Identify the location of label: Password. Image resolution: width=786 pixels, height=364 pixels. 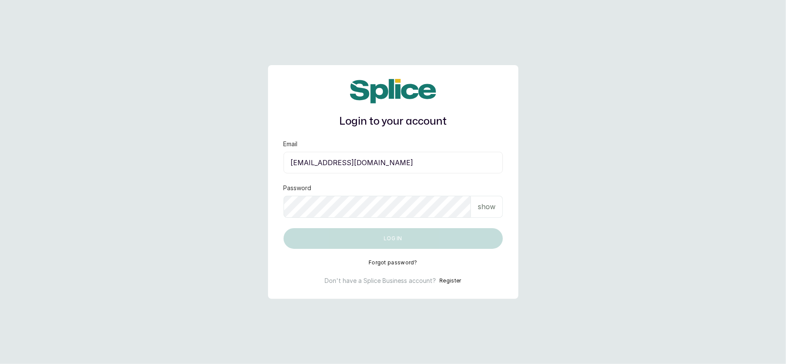
(297, 188).